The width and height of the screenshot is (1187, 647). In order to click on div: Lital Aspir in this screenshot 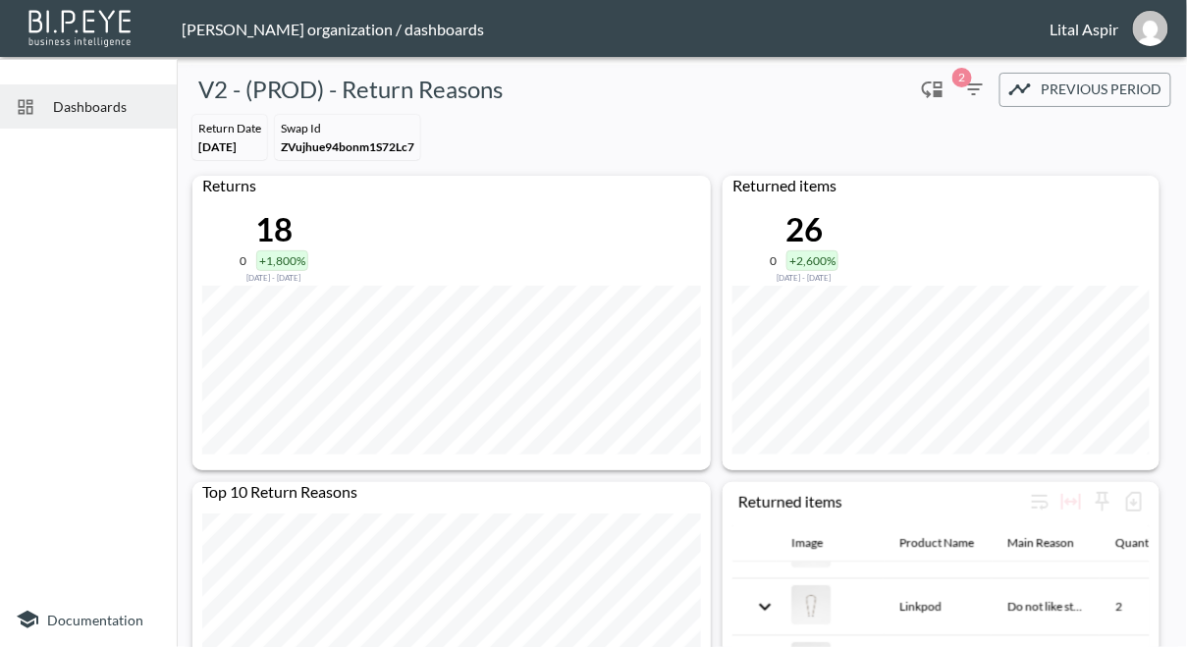, I will do `click(1085, 28)`.